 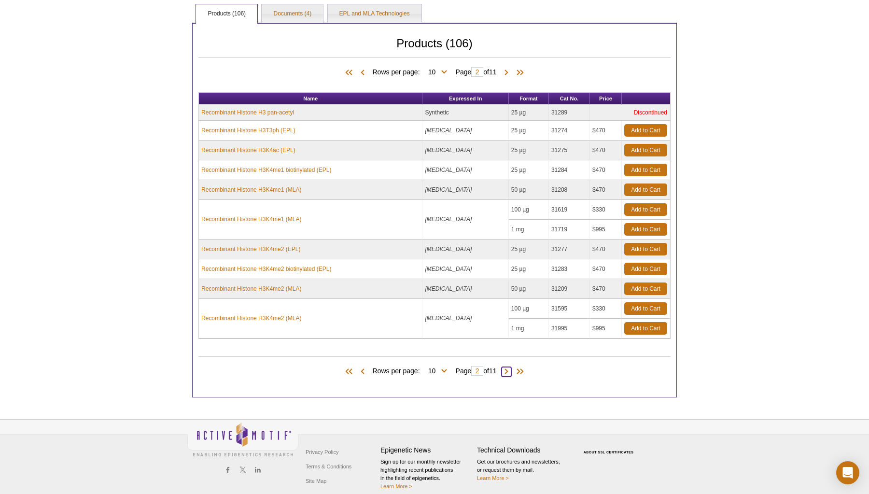 I want to click on a: Recombinant Histone H3 pan-acetyl, so click(x=248, y=112).